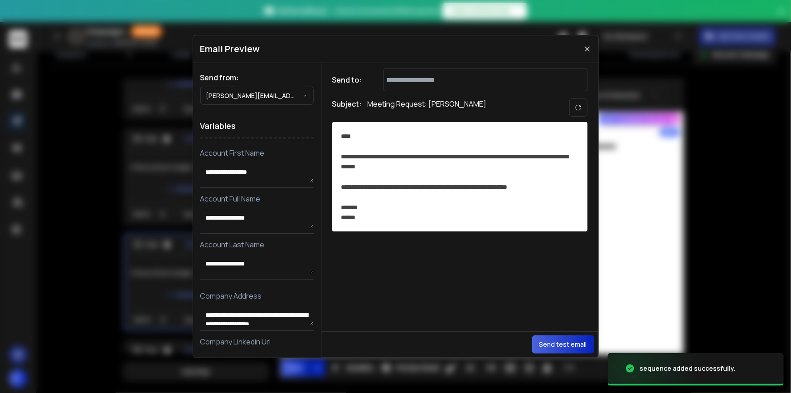  What do you see at coordinates (350, 80) in the screenshot?
I see `h1: Send to:` at bounding box center [350, 80].